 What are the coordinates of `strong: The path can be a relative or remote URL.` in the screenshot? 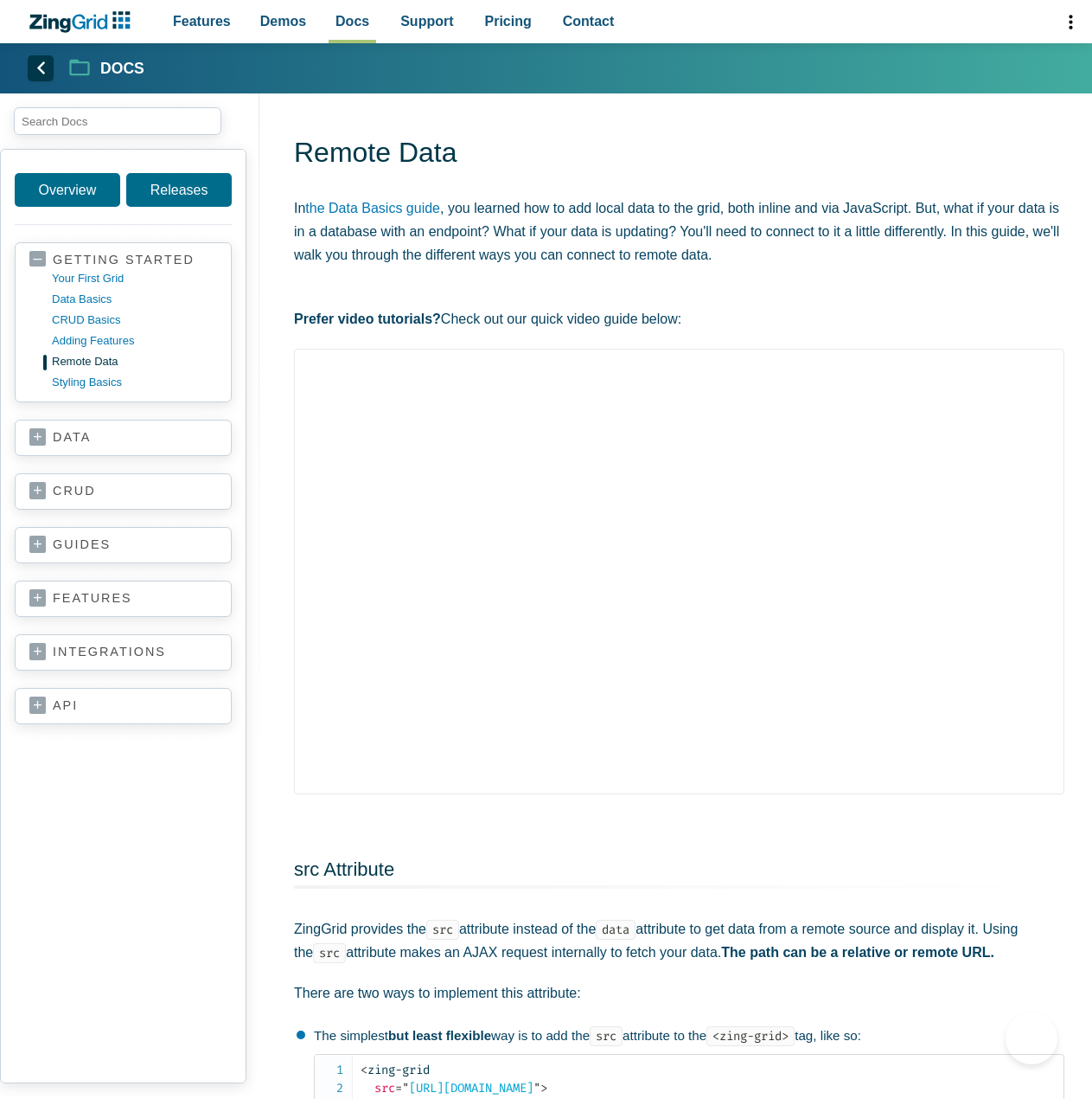 It's located at (858, 952).